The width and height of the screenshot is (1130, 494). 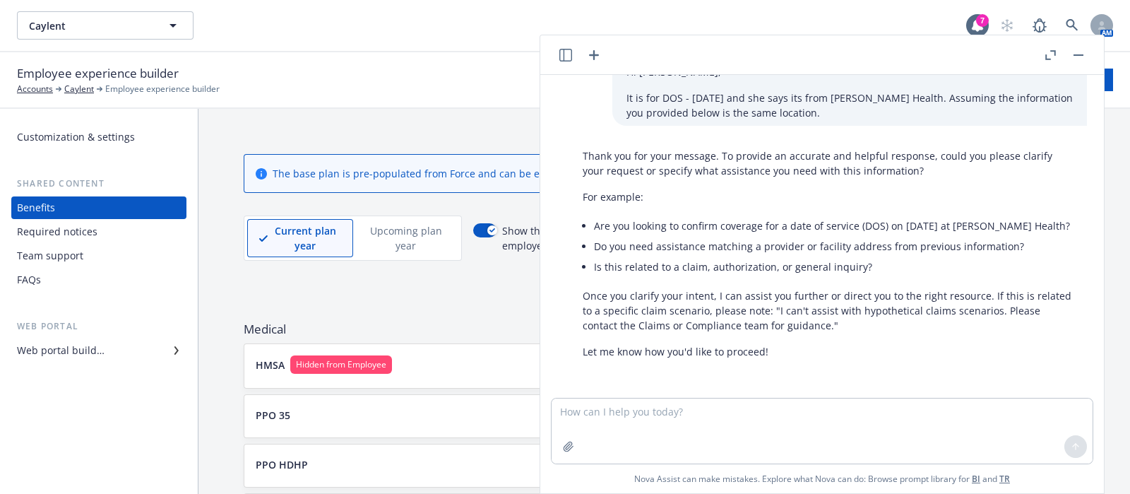 I want to click on div: Web portal builder, so click(x=61, y=350).